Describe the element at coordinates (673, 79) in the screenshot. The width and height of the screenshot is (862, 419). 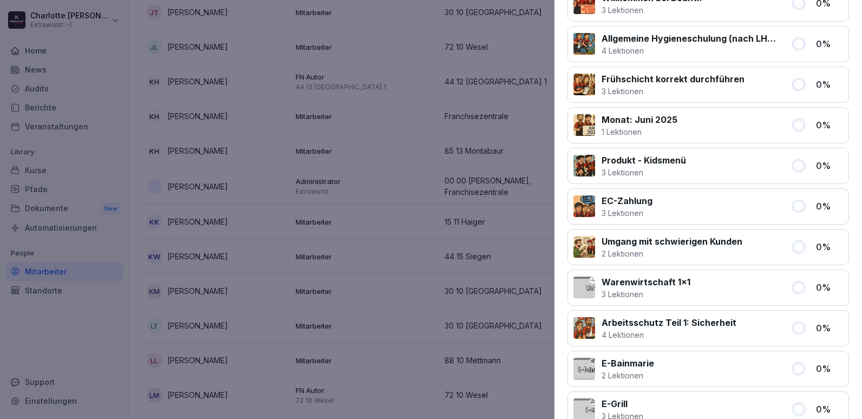
I see `p: Frühschicht korrekt durchführen` at that location.